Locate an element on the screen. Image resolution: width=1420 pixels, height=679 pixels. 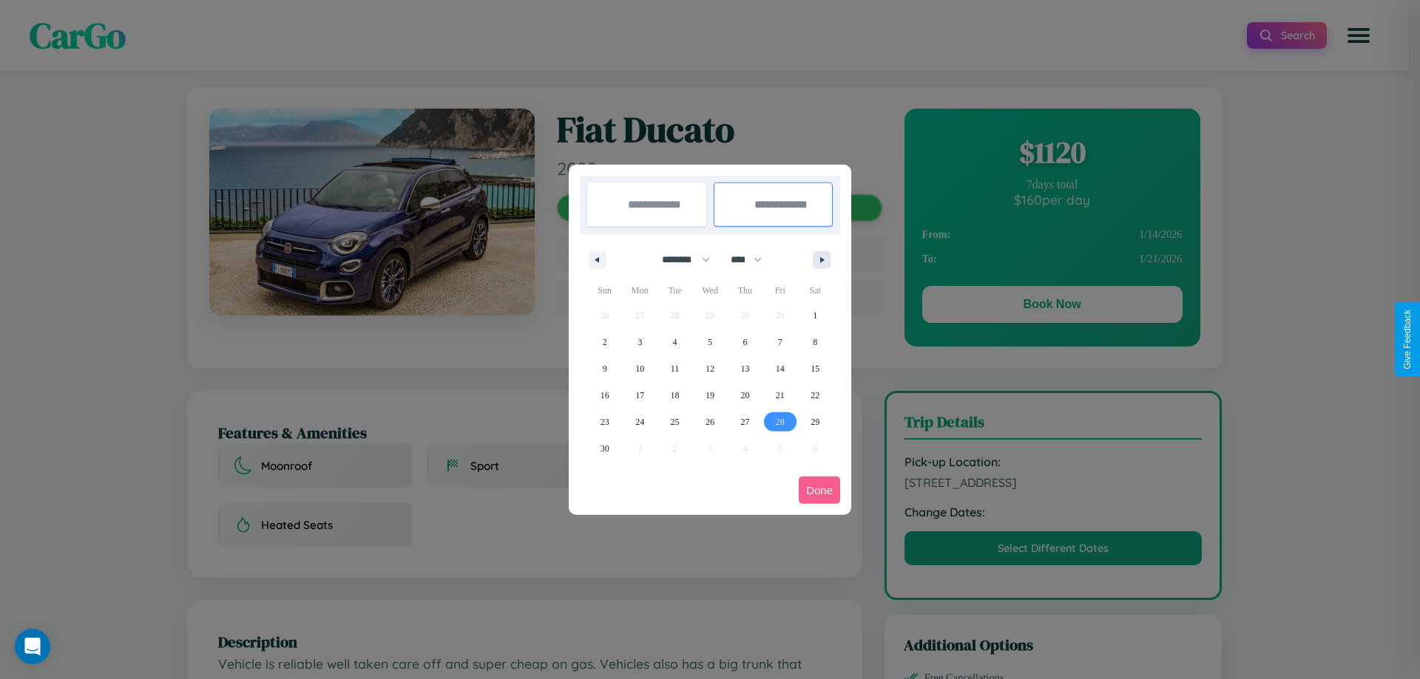
span: Fri is located at coordinates (779, 291).